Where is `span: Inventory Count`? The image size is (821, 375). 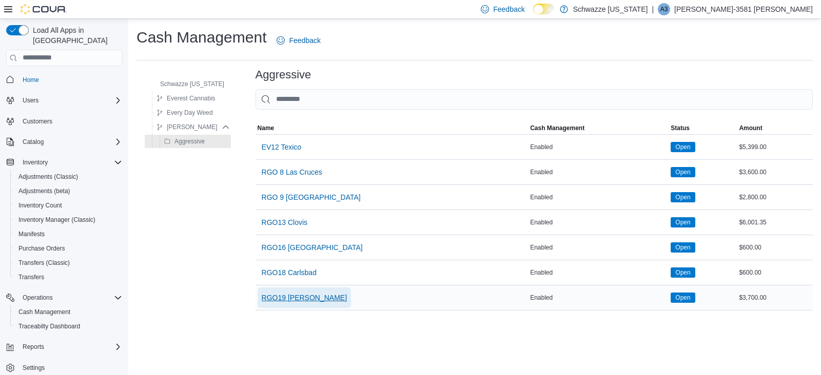
span: Inventory Count is located at coordinates (40, 206).